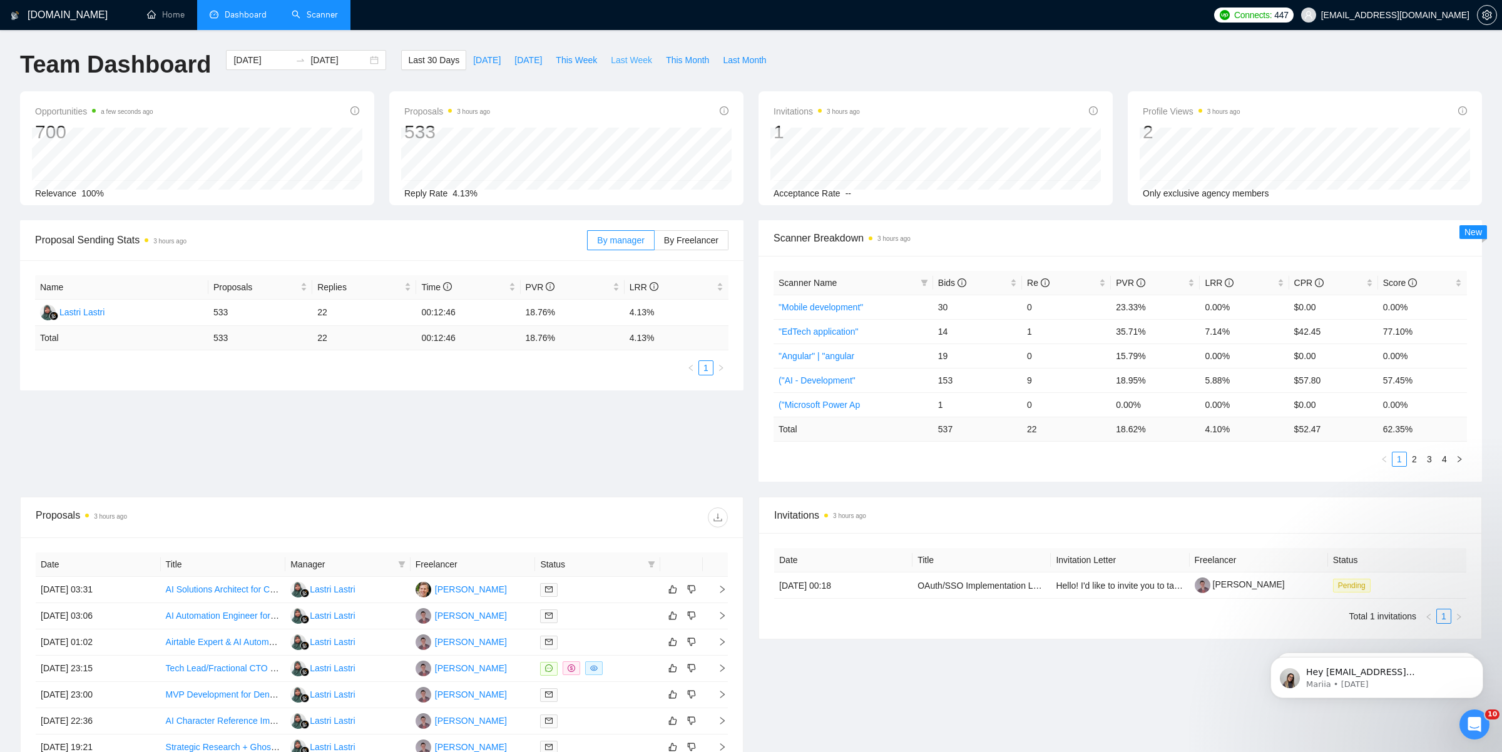 Image resolution: width=1502 pixels, height=752 pixels. Describe the element at coordinates (549, 668) in the screenshot. I see `span: message` at that location.